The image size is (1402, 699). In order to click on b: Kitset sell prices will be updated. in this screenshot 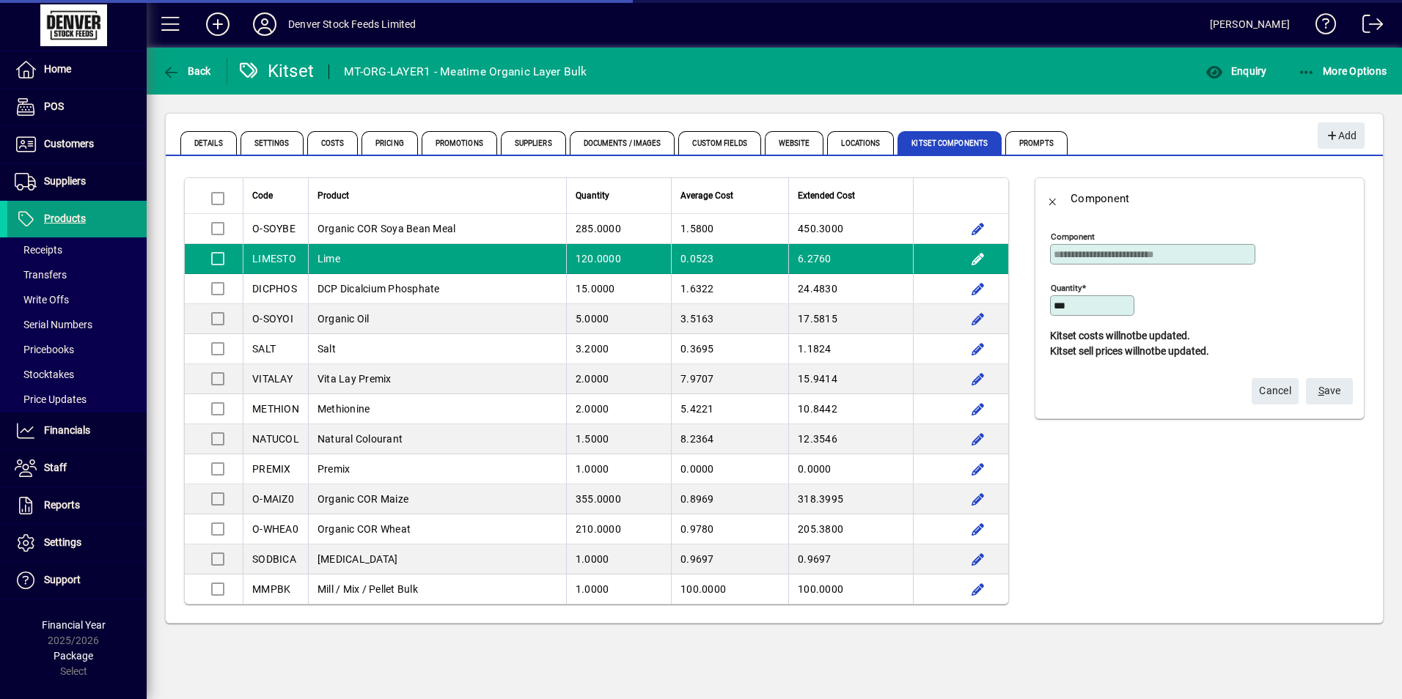, I will do `click(1129, 351)`.